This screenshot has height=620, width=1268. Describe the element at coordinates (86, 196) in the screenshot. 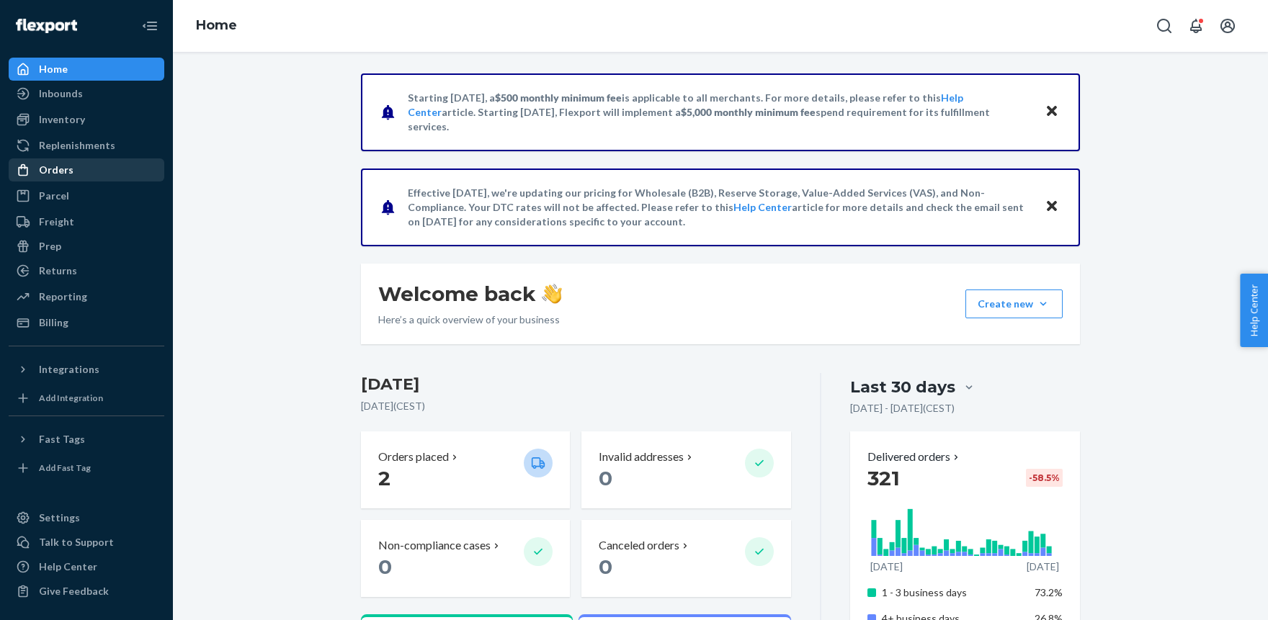

I see `a: Parcel` at that location.